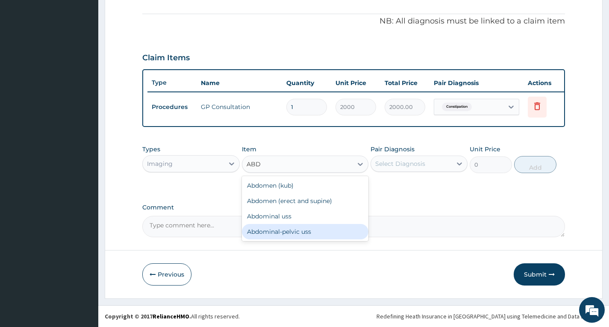  I want to click on span: Constipation, so click(457, 107).